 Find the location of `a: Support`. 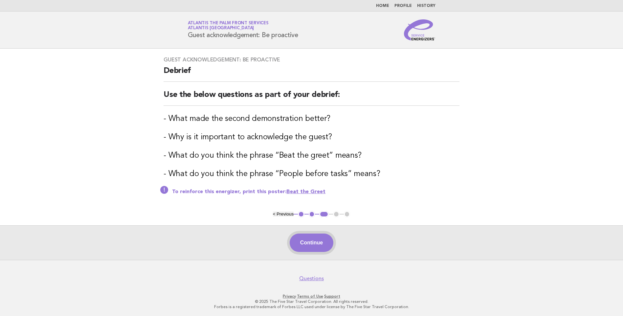

a: Support is located at coordinates (332, 296).